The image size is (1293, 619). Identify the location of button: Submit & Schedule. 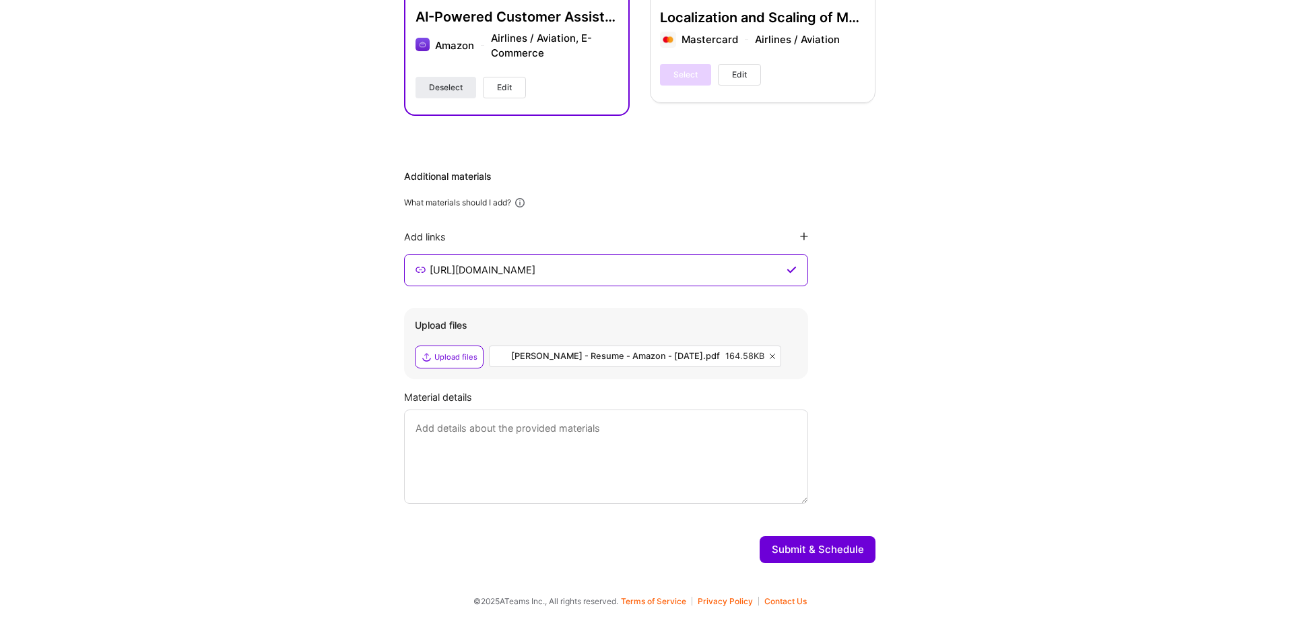
(818, 550).